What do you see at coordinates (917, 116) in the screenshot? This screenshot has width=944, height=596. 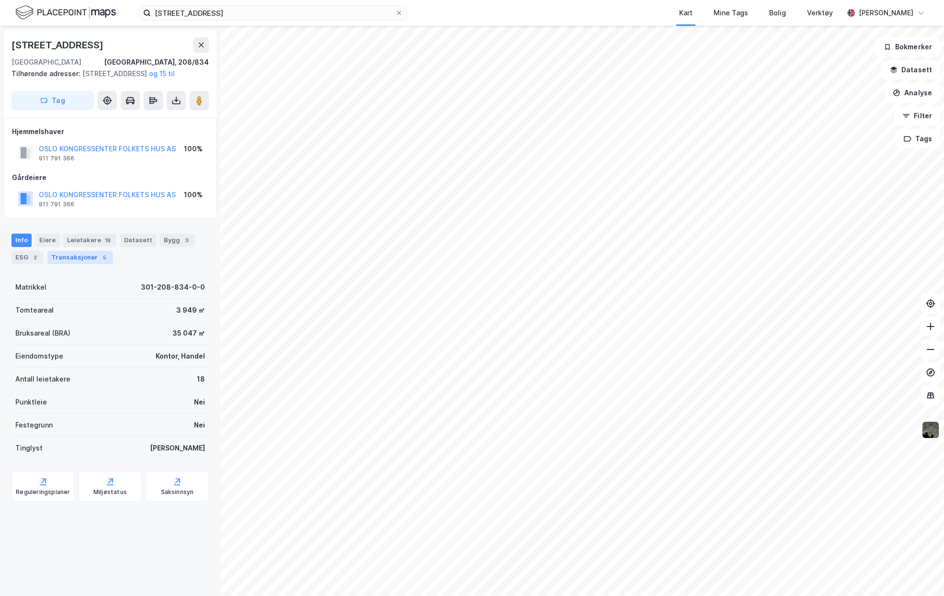 I see `button: Filter` at bounding box center [917, 116].